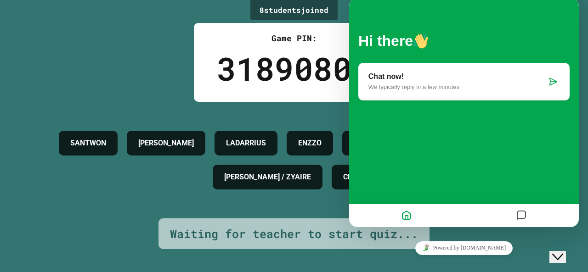  What do you see at coordinates (77, 10) in the screenshot?
I see `img: Tawky_16x16.svg` at bounding box center [77, 10].